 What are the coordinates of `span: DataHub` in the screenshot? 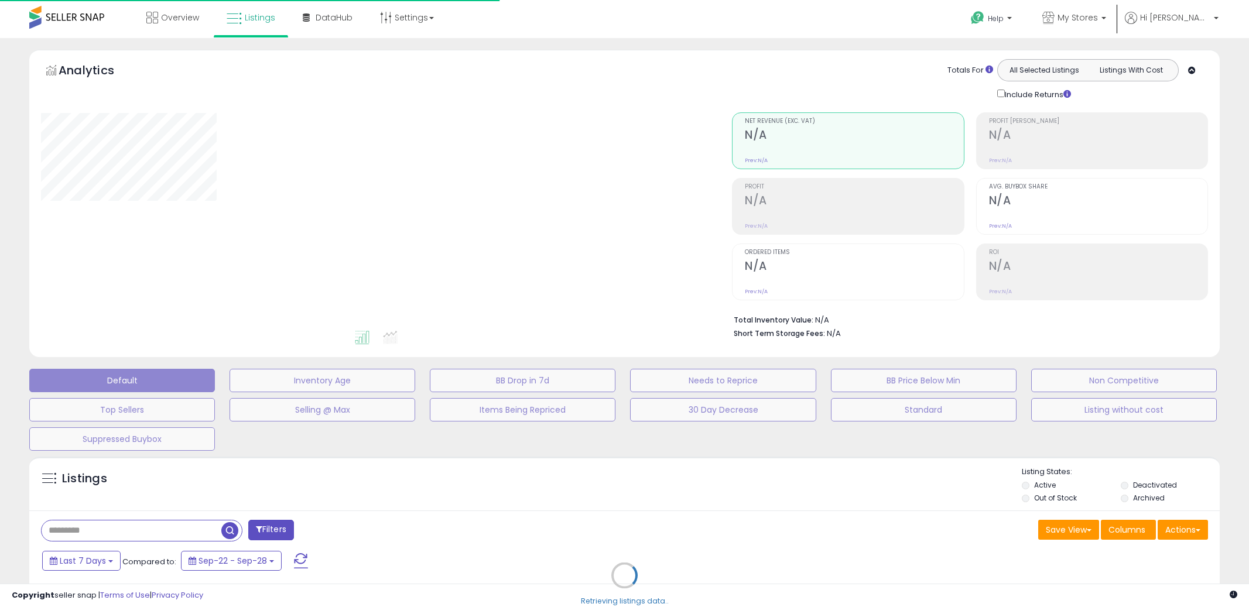 It's located at (334, 18).